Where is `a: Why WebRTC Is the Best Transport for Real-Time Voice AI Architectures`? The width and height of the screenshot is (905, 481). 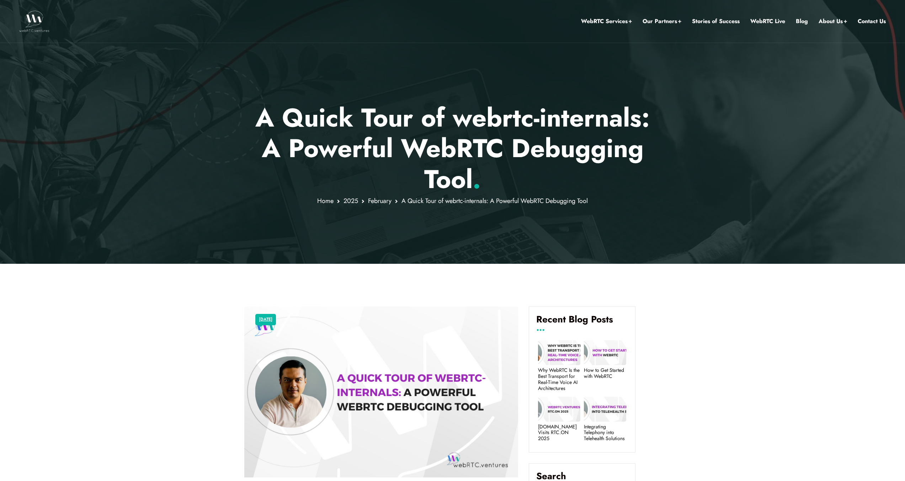 a: Why WebRTC Is the Best Transport for Real-Time Voice AI Architectures is located at coordinates (559, 379).